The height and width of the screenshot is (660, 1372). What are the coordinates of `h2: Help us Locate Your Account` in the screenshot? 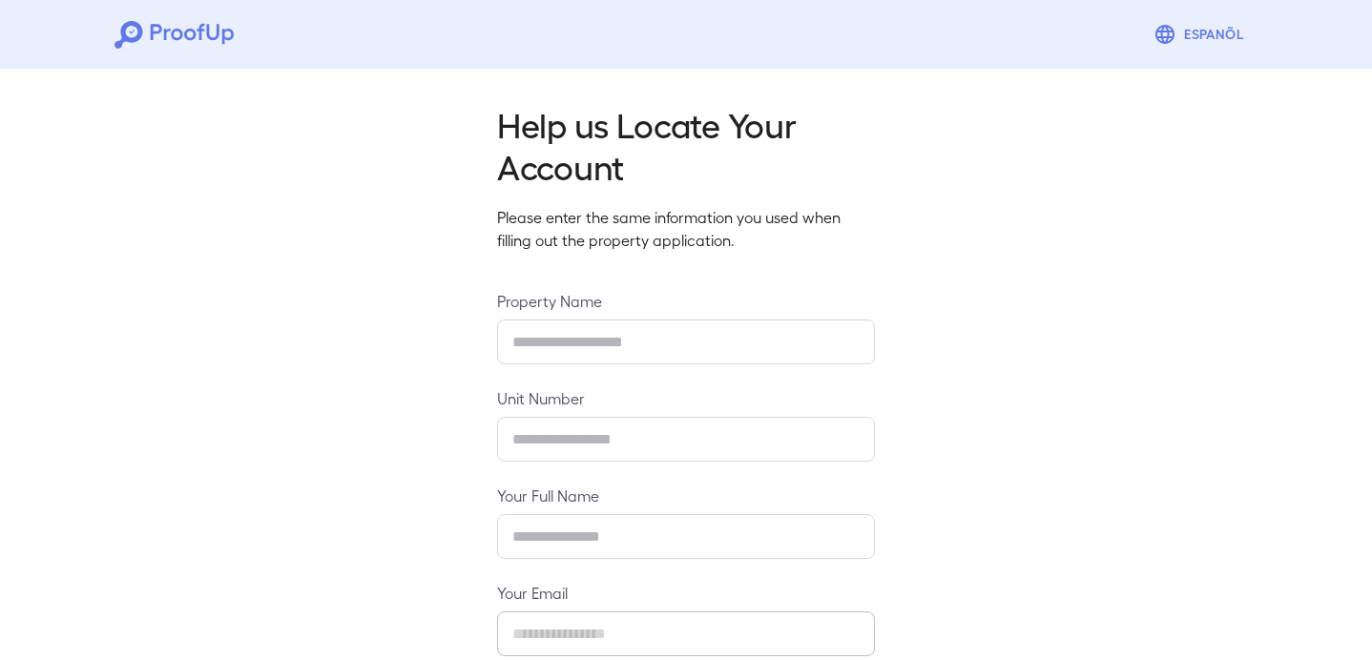 It's located at (686, 145).